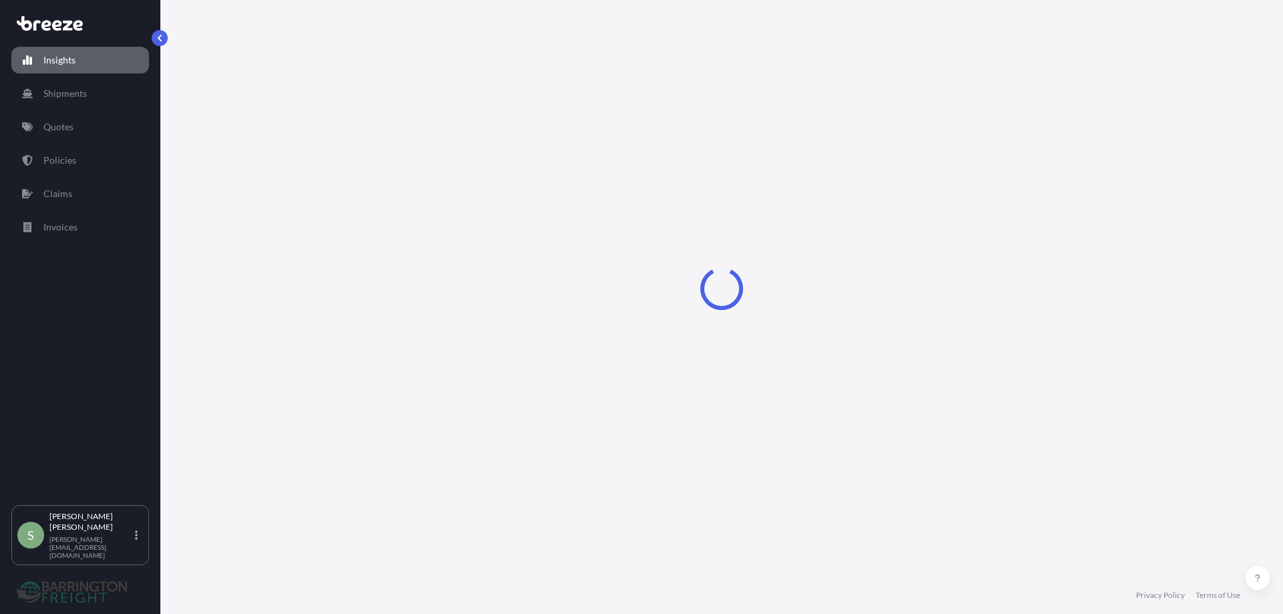 This screenshot has width=1283, height=614. I want to click on span: S, so click(31, 535).